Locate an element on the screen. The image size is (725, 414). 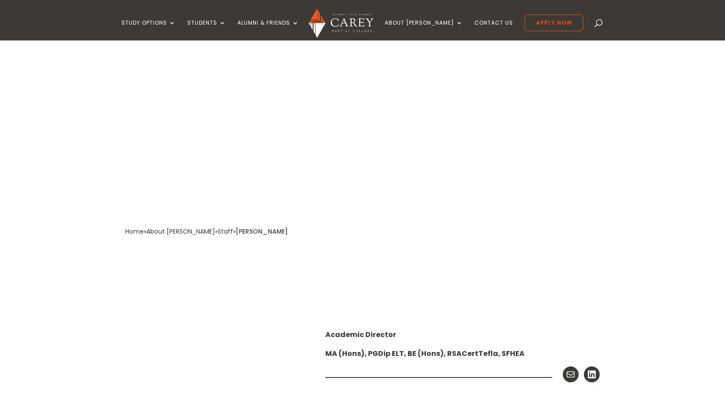
a: Home is located at coordinates (134, 231).